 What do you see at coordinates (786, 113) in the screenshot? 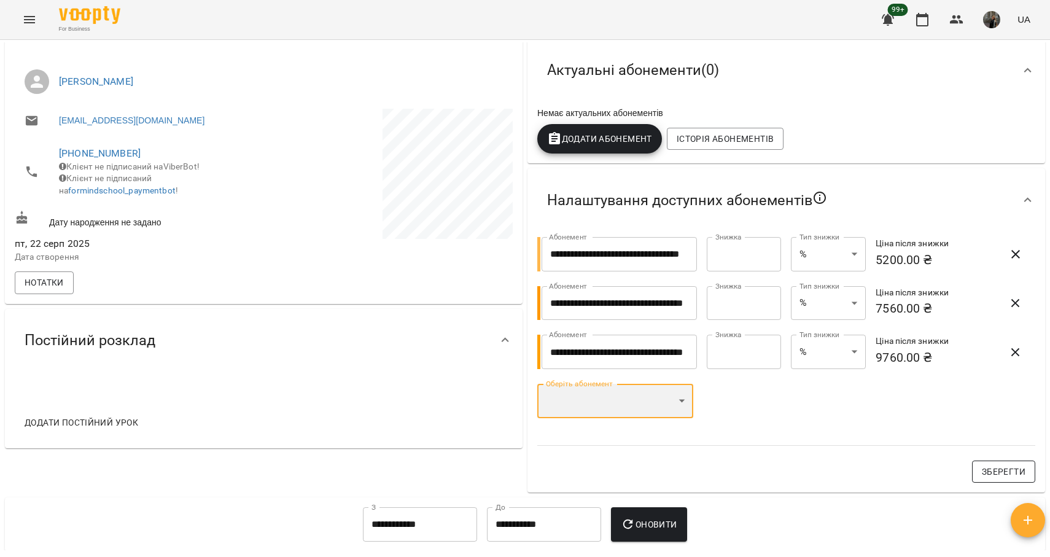
I see `div: Немає актуальних абонементів` at bounding box center [786, 113].